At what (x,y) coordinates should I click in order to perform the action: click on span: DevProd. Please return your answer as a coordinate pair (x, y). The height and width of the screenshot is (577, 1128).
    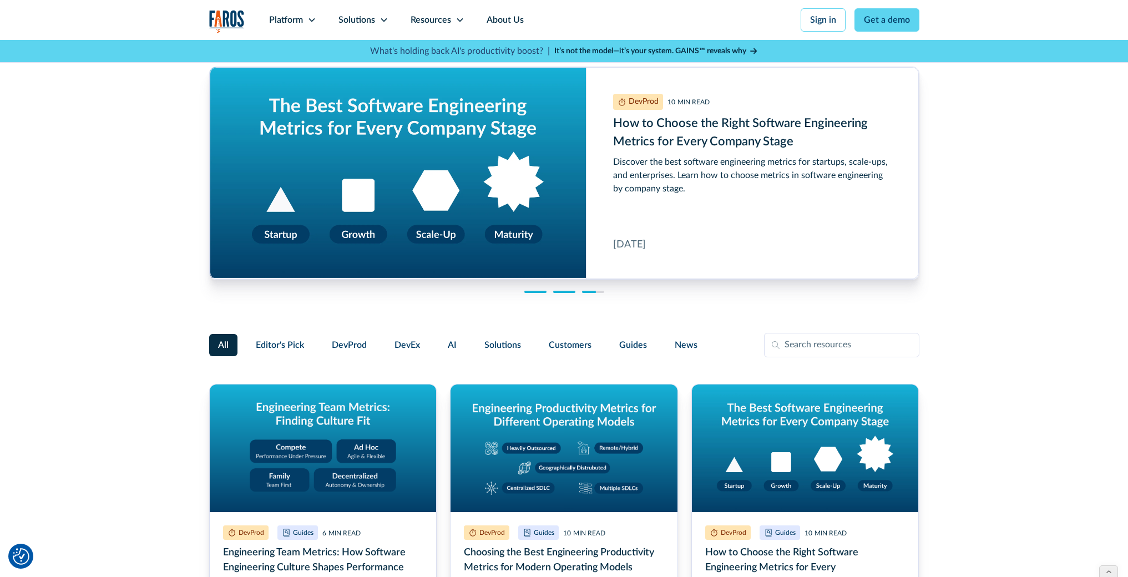
    Looking at the image, I should click on (349, 345).